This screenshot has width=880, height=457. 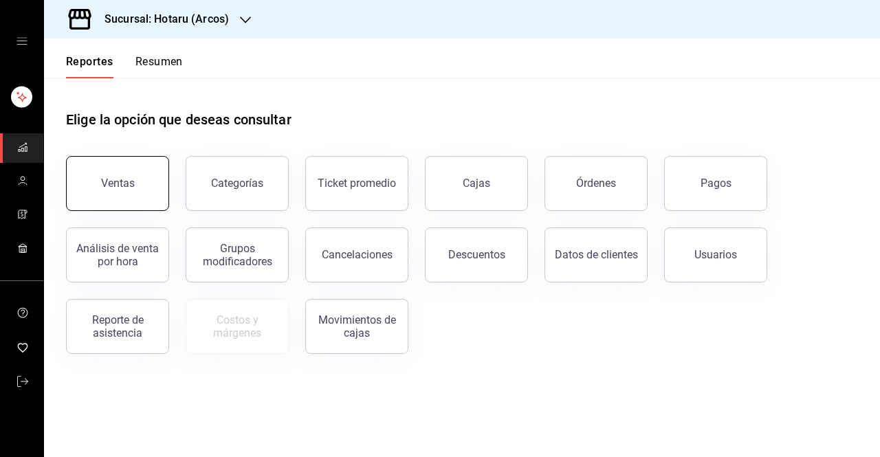 I want to click on button: Pagos, so click(x=716, y=184).